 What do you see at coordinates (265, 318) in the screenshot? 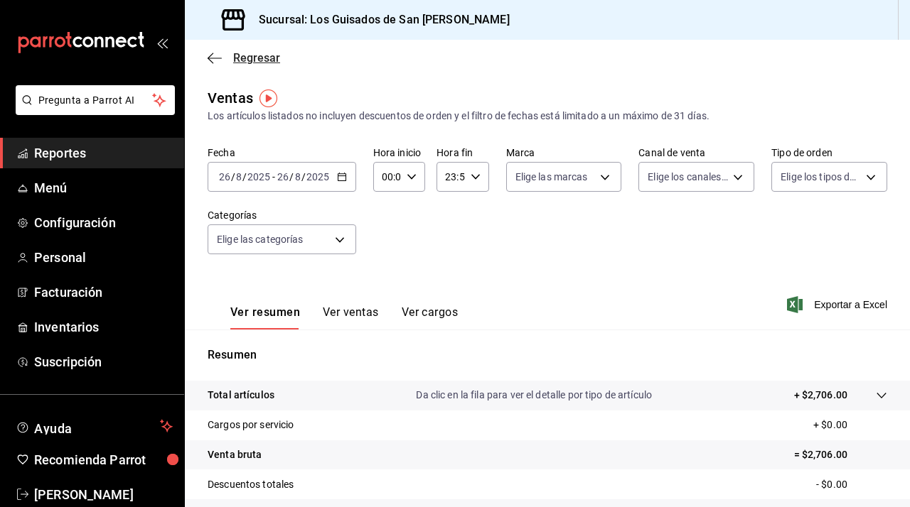
I see `button: Ver resumen` at bounding box center [265, 318].